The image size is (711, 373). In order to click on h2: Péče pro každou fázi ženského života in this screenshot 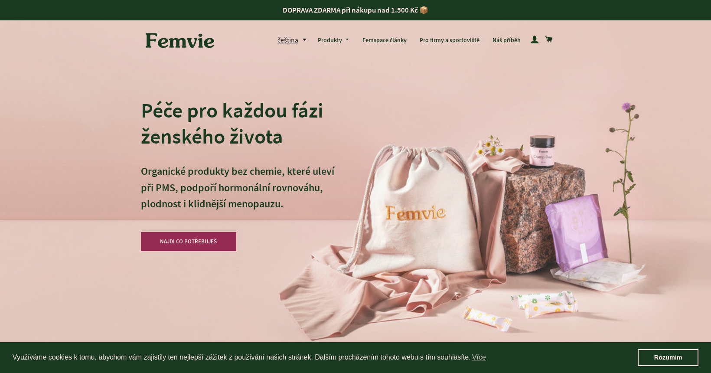, I will do `click(237, 123)`.